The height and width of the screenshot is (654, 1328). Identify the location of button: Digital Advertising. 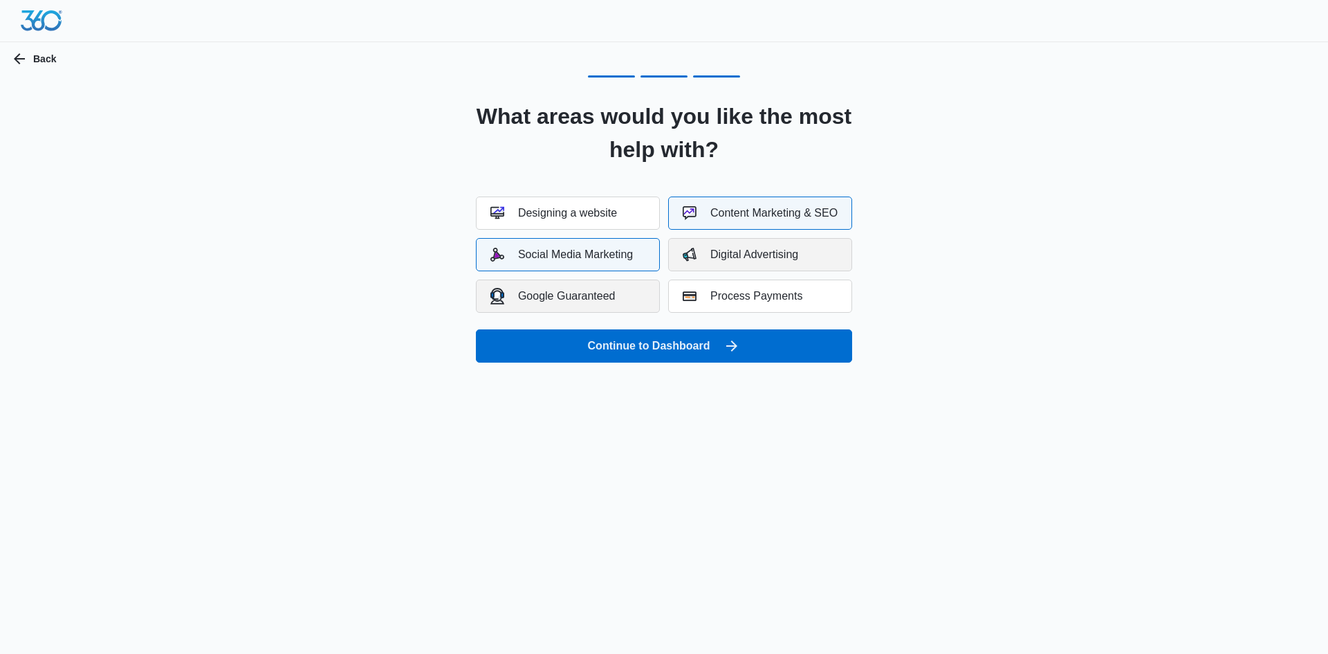
(760, 255).